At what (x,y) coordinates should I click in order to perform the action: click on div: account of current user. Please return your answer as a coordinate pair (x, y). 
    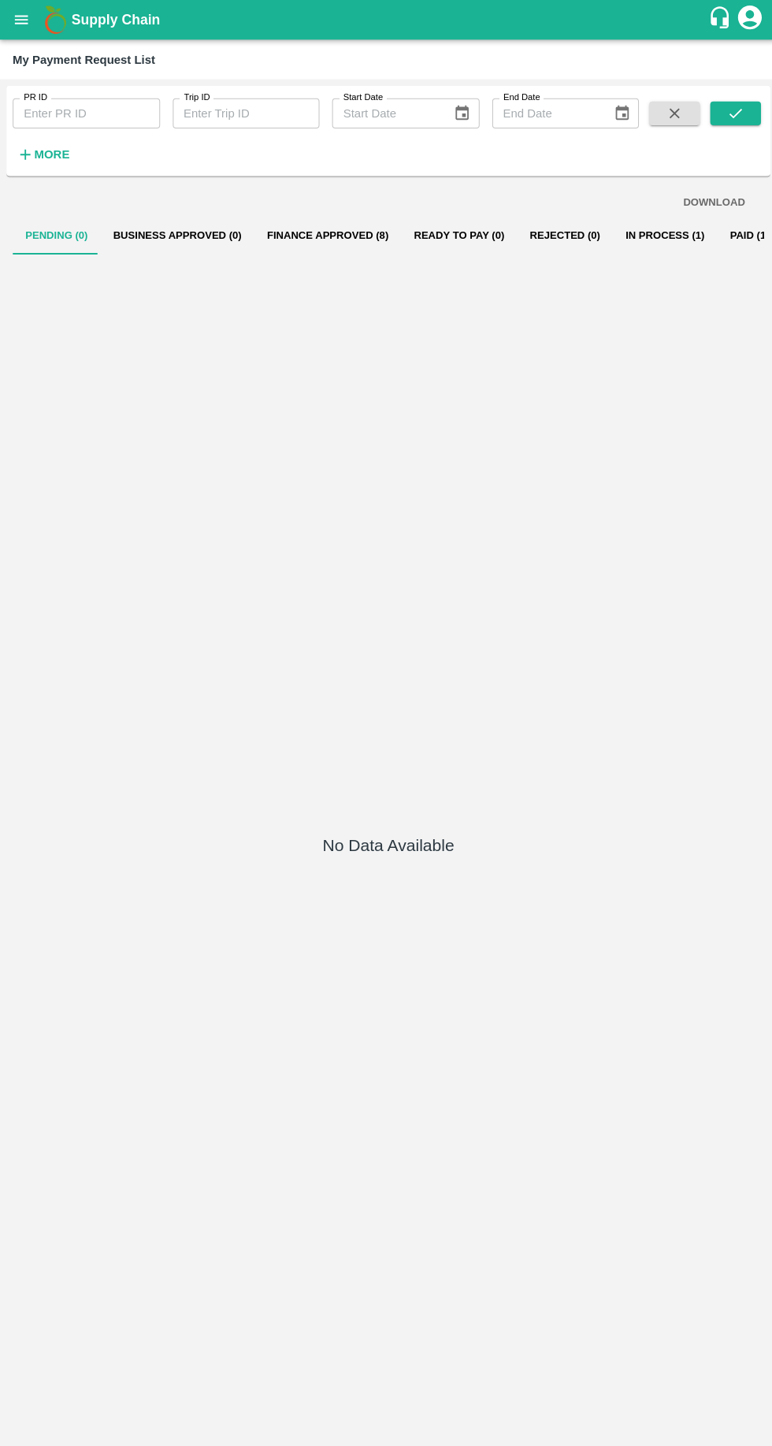
    Looking at the image, I should click on (746, 20).